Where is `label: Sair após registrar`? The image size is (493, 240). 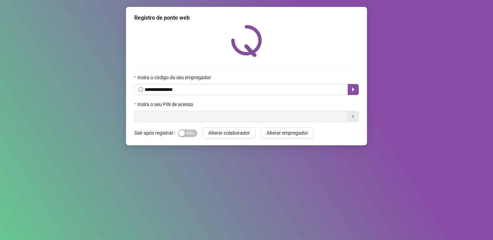
label: Sair após registrar is located at coordinates (156, 133).